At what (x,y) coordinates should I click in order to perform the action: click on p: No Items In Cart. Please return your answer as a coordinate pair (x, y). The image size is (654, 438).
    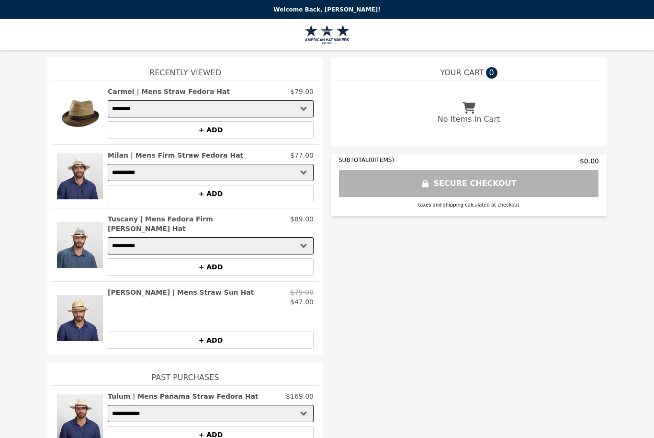
    Looking at the image, I should click on (469, 119).